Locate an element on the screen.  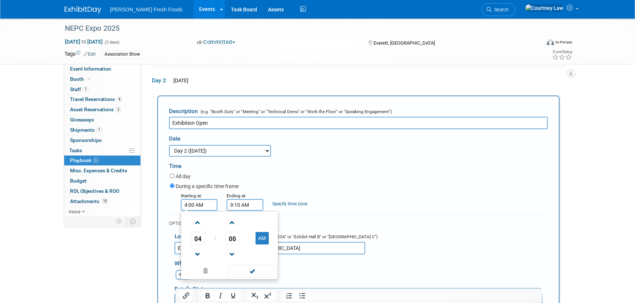
a: Misc. Expenses & Credits is located at coordinates (102, 171).